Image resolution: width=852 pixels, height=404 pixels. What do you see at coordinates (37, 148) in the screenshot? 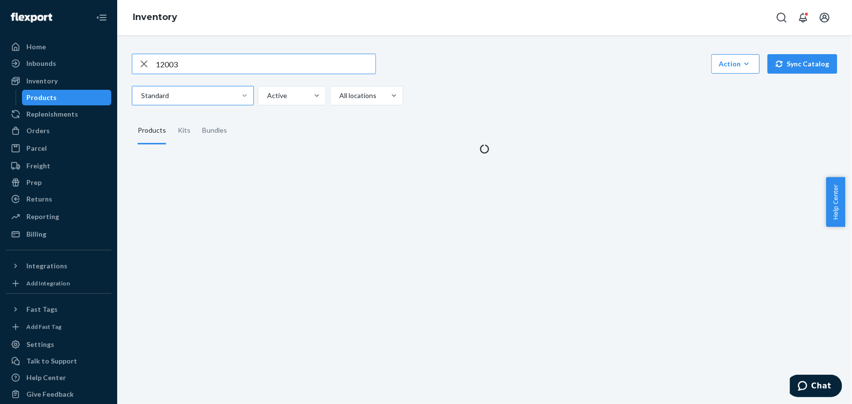
I see `div: Parcel` at bounding box center [37, 148].